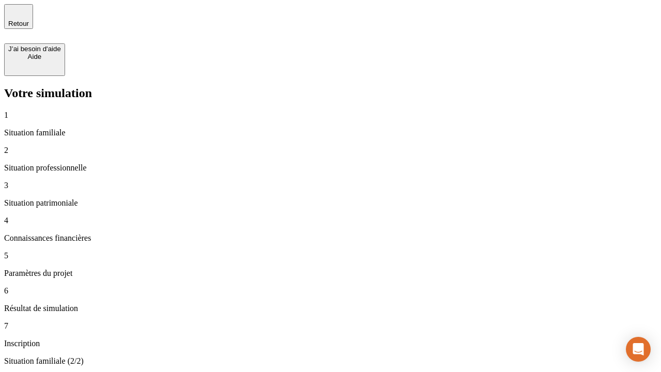 The height and width of the screenshot is (372, 661). I want to click on p: Paramètres du projet, so click(330, 273).